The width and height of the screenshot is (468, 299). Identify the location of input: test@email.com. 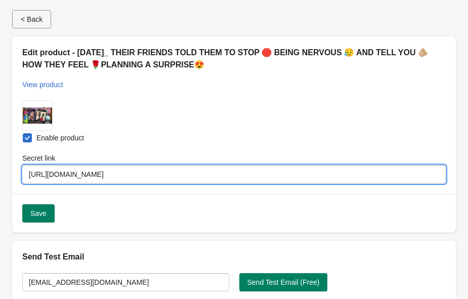
(125, 282).